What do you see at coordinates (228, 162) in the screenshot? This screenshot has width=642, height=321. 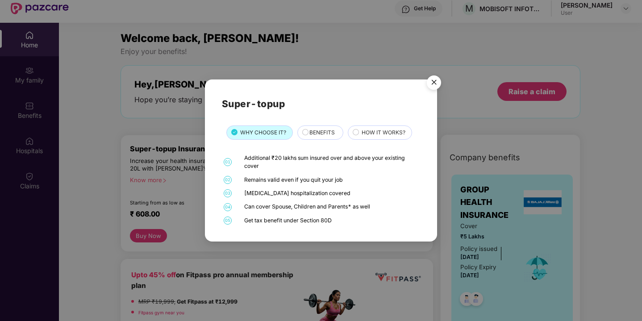 I see `span: 01` at bounding box center [228, 162].